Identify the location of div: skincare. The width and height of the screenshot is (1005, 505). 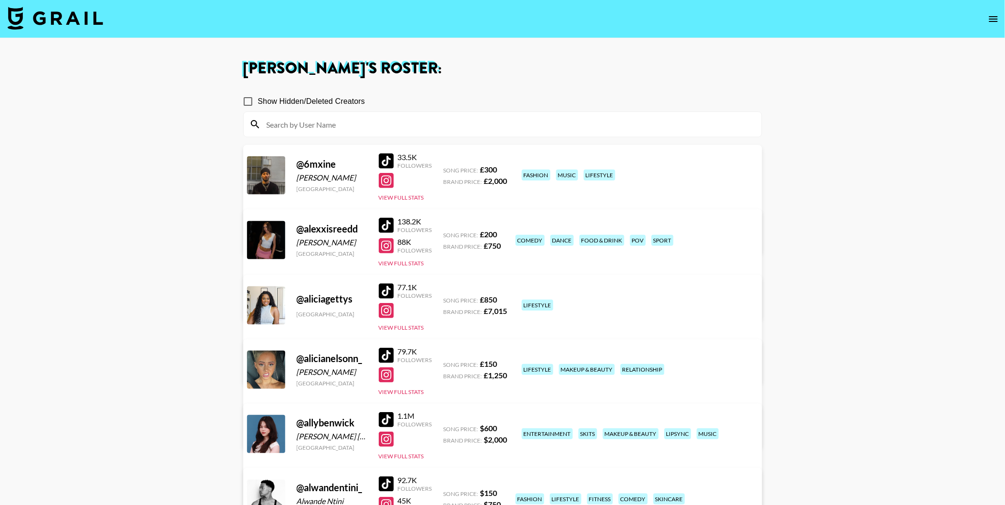
(669, 499).